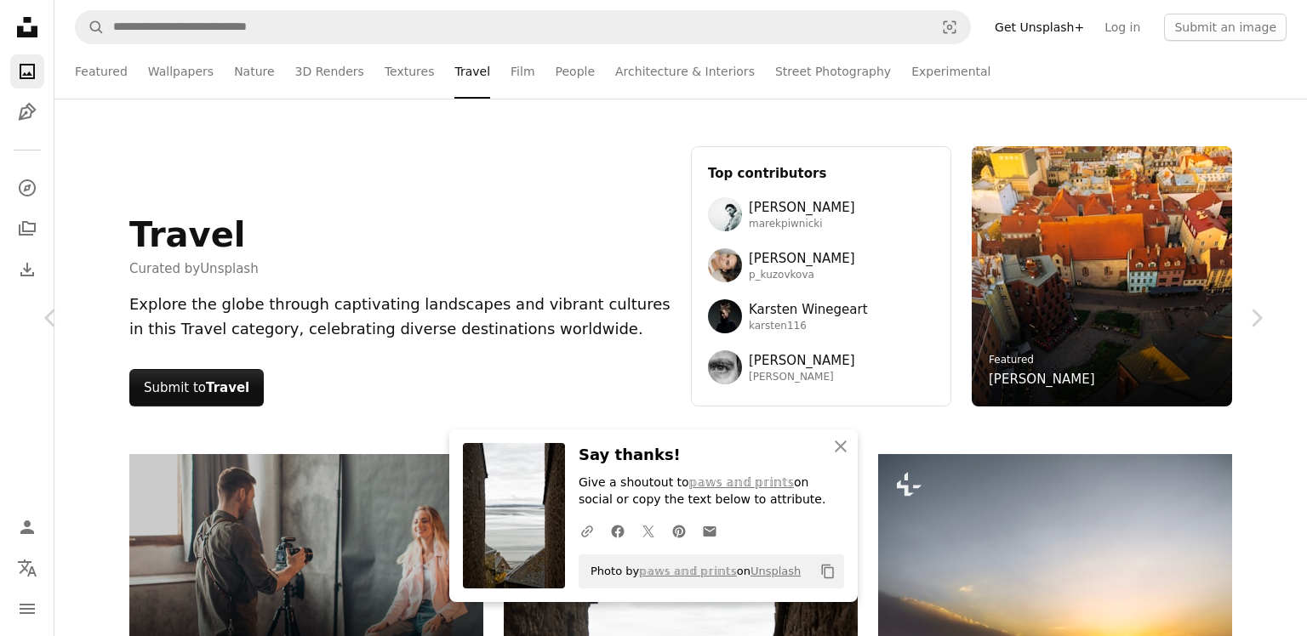  Describe the element at coordinates (27, 609) in the screenshot. I see `button: Menu` at that location.